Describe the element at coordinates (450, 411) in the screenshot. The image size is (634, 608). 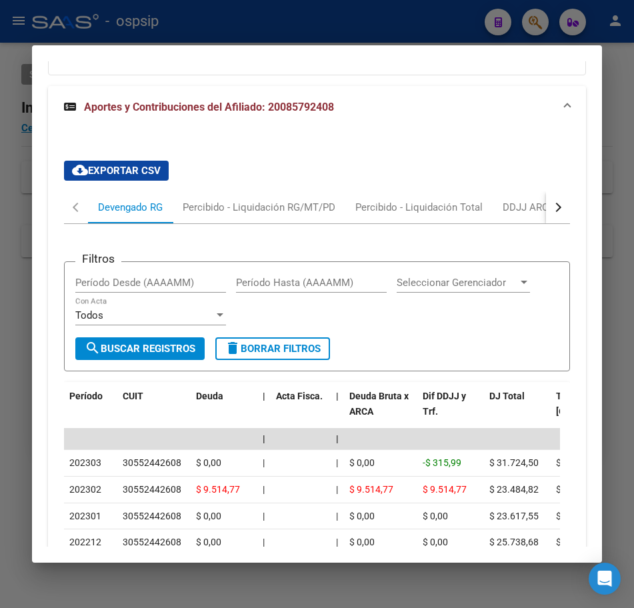
I see `datatable-header-cell: Dif DDJJ y Trf.` at that location.